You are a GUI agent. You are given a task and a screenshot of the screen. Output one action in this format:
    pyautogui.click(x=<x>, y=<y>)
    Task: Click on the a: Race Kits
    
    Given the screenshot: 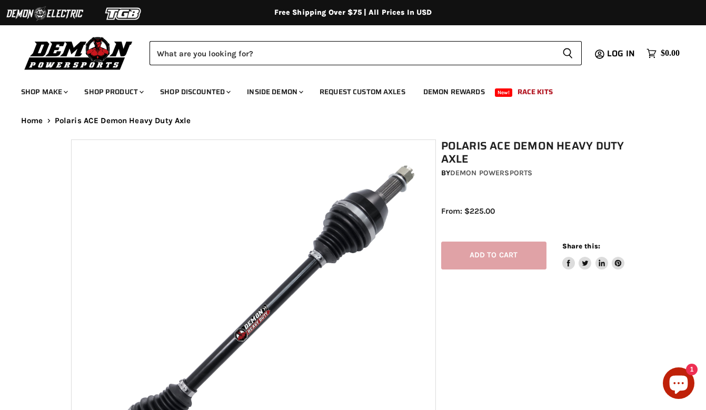 What is the action you would take?
    pyautogui.click(x=535, y=92)
    